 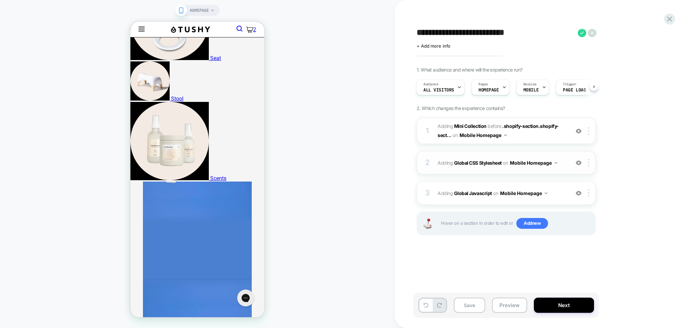 I want to click on span: MOBILE, so click(x=531, y=90).